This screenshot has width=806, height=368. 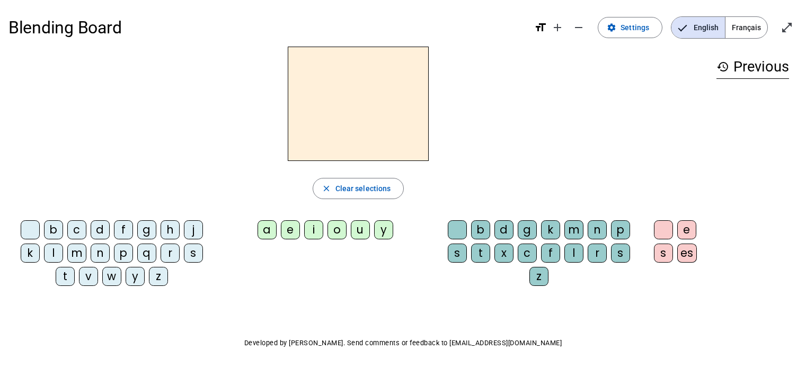 What do you see at coordinates (193, 230) in the screenshot?
I see `div: j` at bounding box center [193, 230].